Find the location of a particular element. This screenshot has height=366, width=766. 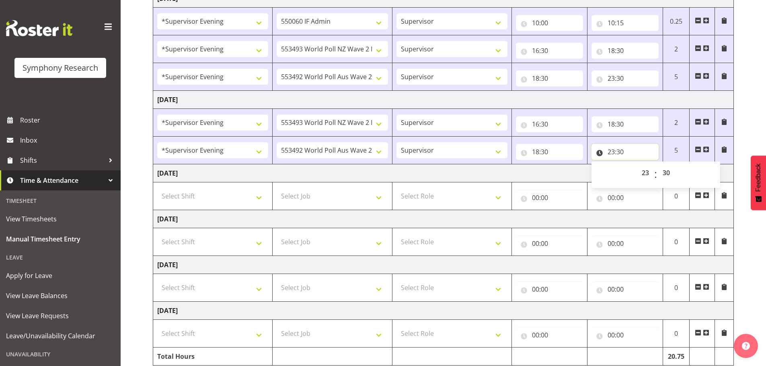

span: Apply for Leave is located at coordinates (60, 276).